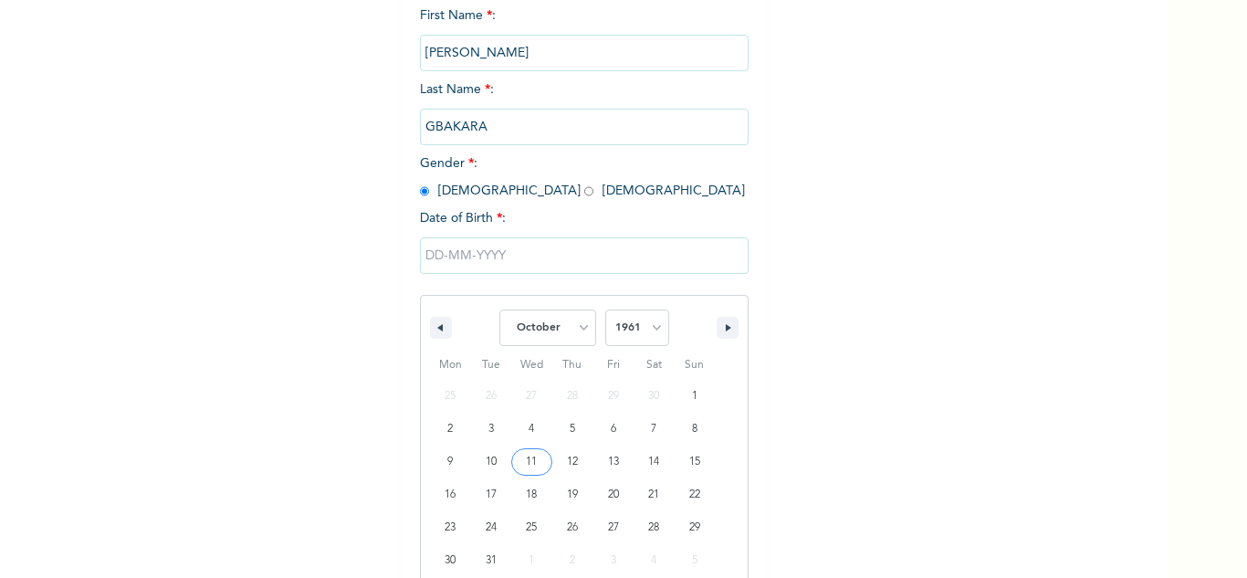 The height and width of the screenshot is (578, 1247). Describe the element at coordinates (450, 429) in the screenshot. I see `span: 2` at that location.